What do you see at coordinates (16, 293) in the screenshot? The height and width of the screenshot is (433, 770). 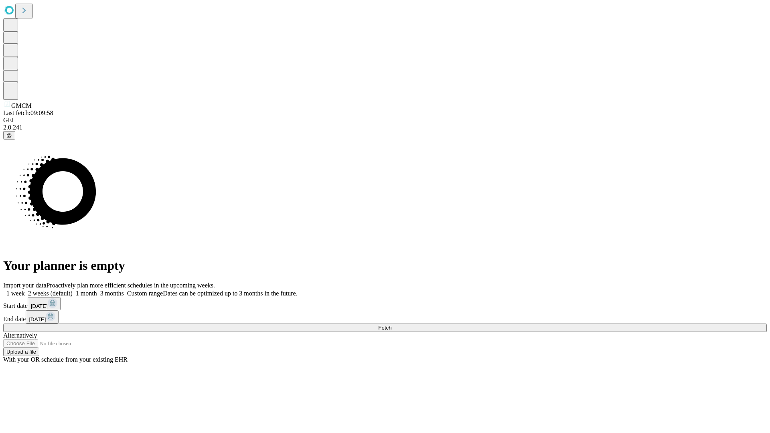 I see `span: 1 week` at bounding box center [16, 293].